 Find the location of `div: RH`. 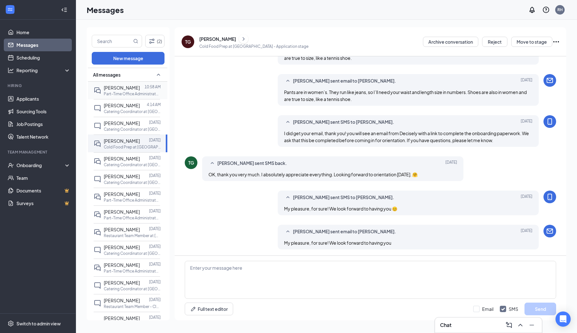

div: RH is located at coordinates (560, 9).